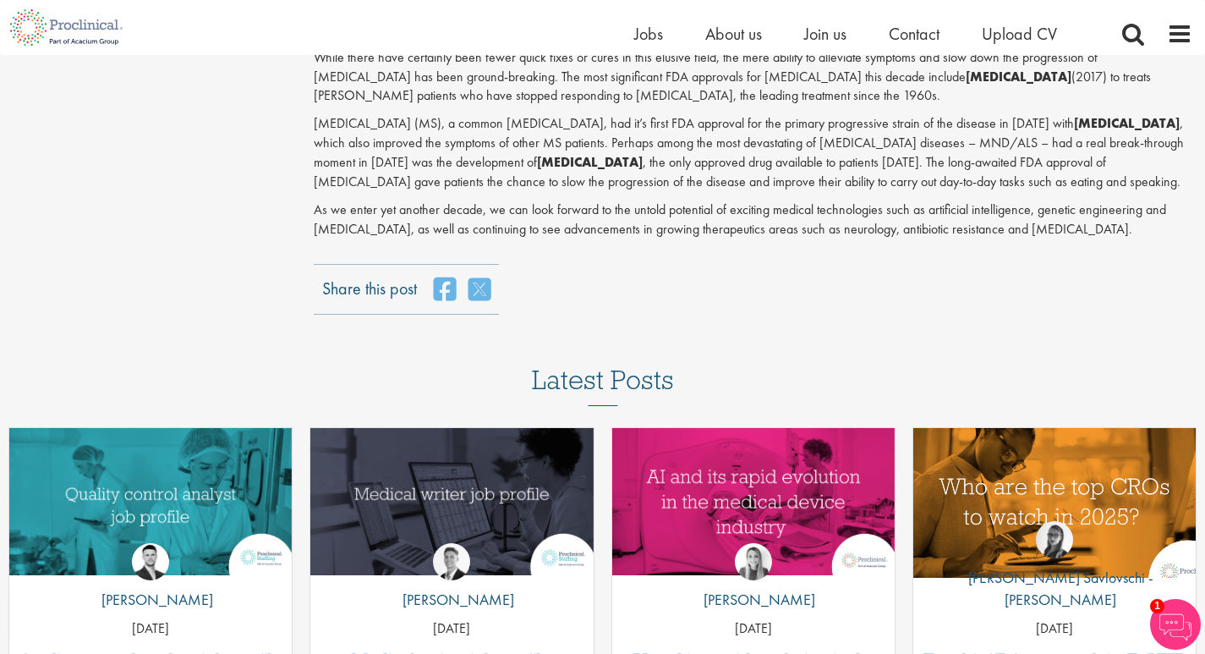 This screenshot has width=1205, height=654. What do you see at coordinates (452, 562) in the screenshot?
I see `img: George Watson` at bounding box center [452, 562].